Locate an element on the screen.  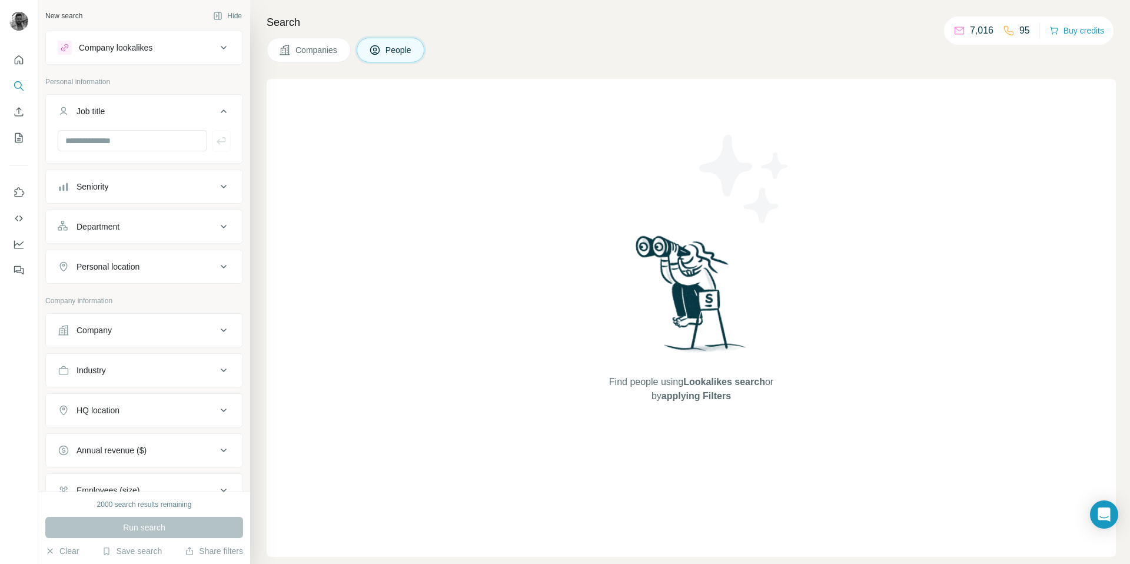
span: Lookalikes search is located at coordinates (724, 381).